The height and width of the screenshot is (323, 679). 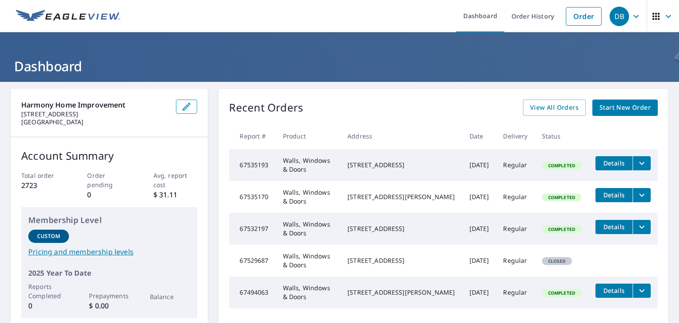 I want to click on span: Closed, so click(x=557, y=261).